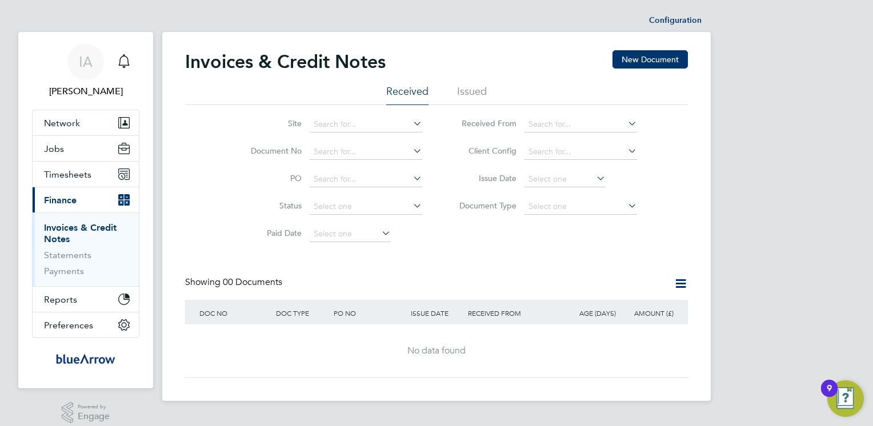 The height and width of the screenshot is (426, 873). Describe the element at coordinates (80, 233) in the screenshot. I see `a: Invoices & Credit Notes` at that location.